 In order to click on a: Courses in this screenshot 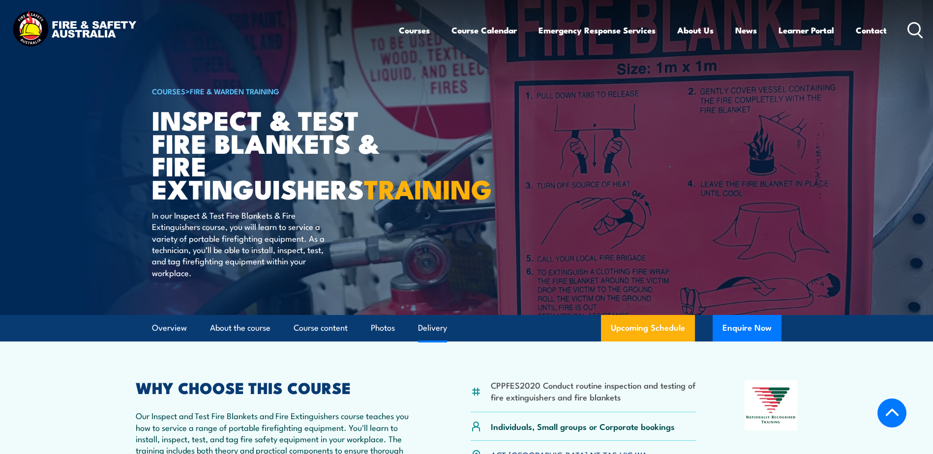, I will do `click(414, 30)`.